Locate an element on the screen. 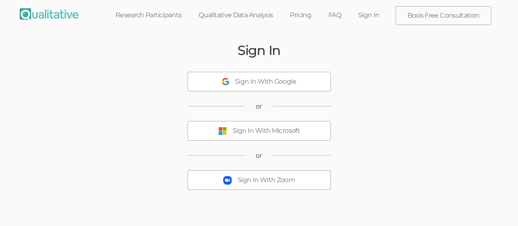 This screenshot has width=518, height=226. img: Sign In With Google is located at coordinates (226, 82).